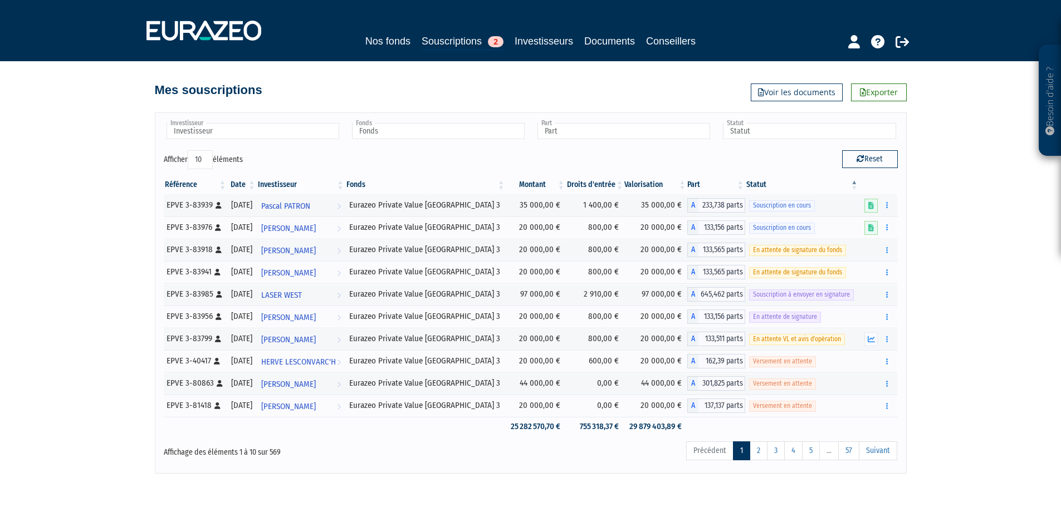 This screenshot has width=1061, height=507. I want to click on img: 1732889491-logotype_eurazeo_blanc_rvb.png, so click(204, 31).